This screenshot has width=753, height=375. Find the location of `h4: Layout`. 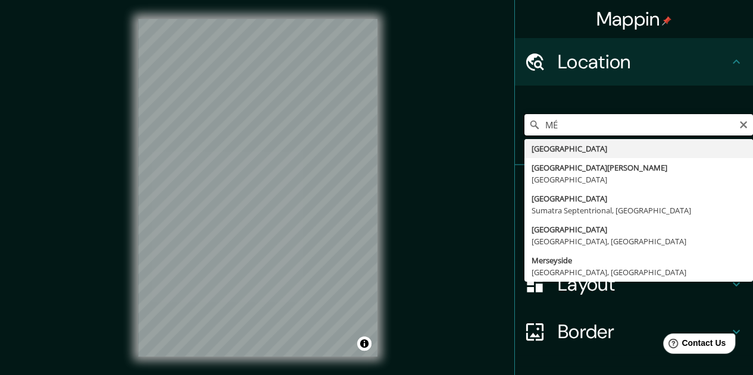

h4: Layout is located at coordinates (643, 284).